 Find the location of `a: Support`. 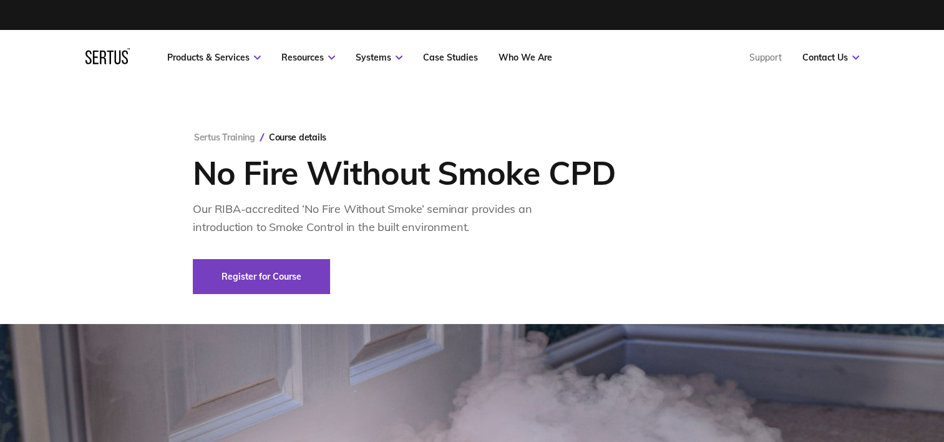

a: Support is located at coordinates (766, 57).